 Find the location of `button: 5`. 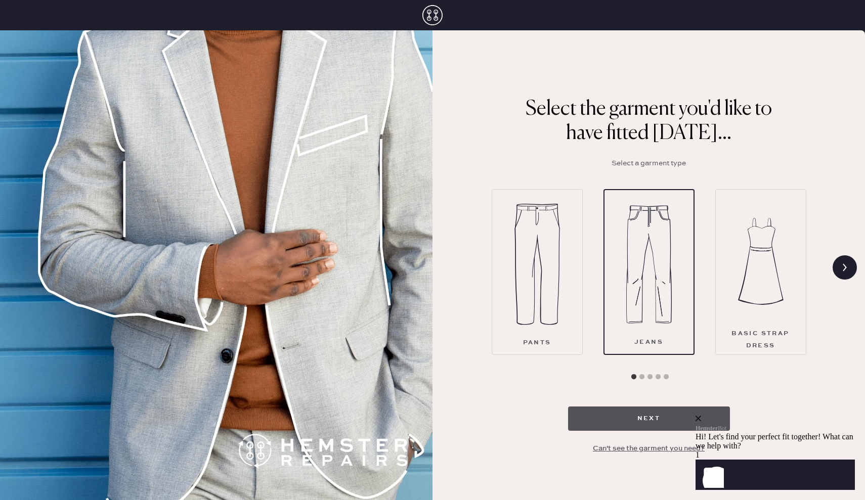

button: 5 is located at coordinates (666, 377).